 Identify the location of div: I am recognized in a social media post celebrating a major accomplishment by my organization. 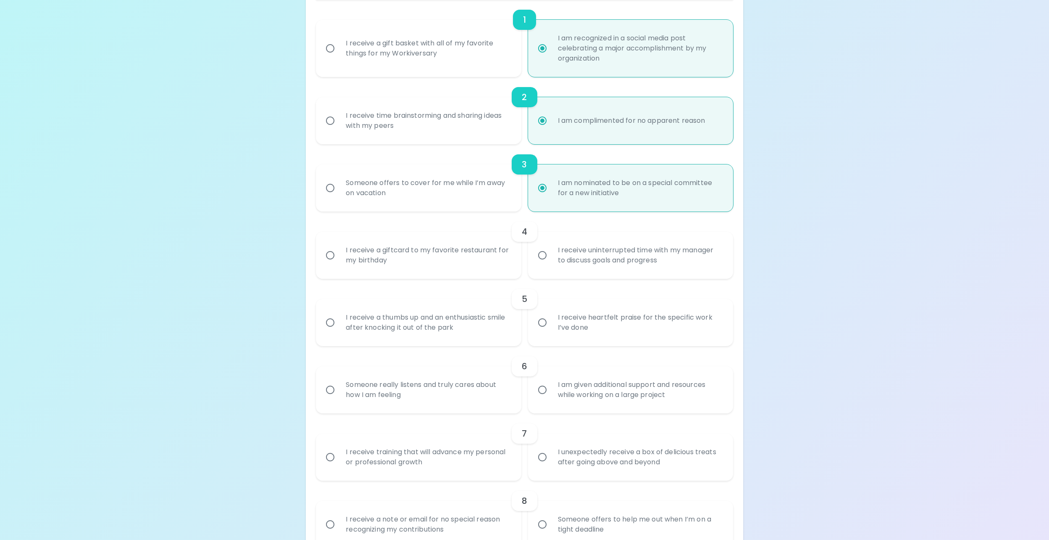
(640, 48).